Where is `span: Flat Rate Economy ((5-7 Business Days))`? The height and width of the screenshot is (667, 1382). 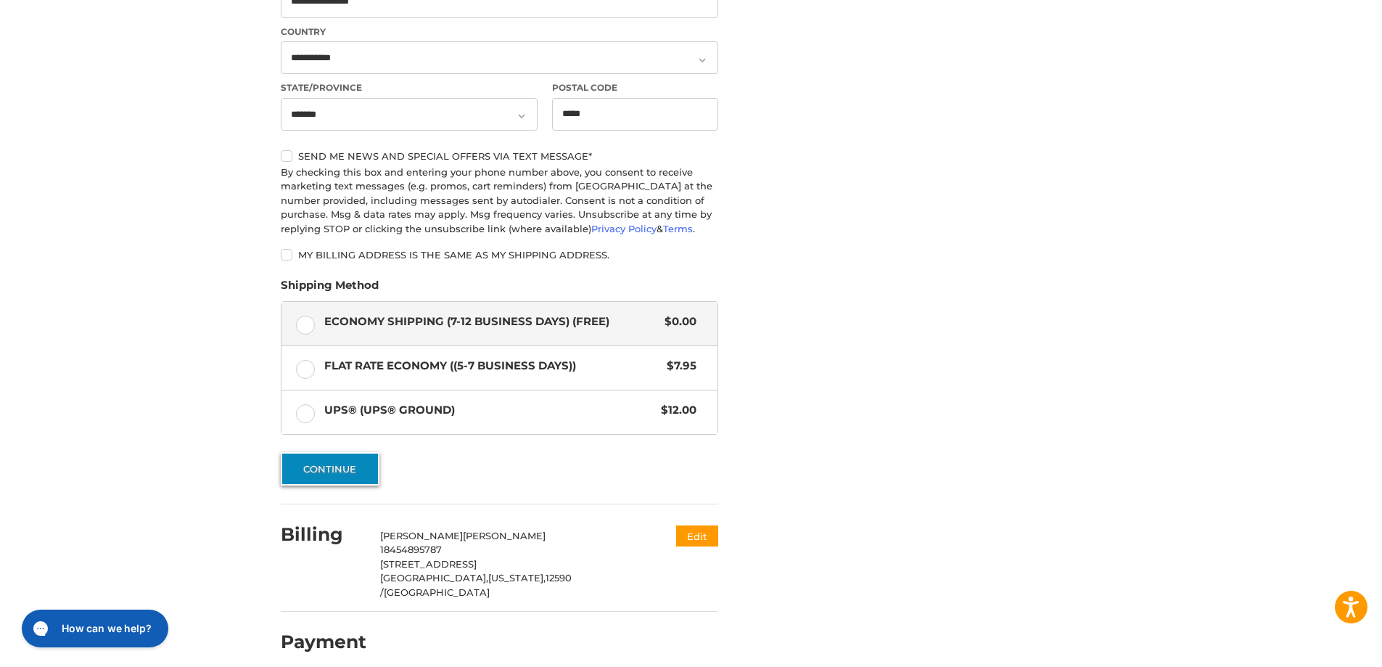 span: Flat Rate Economy ((5-7 Business Days)) is located at coordinates (492, 366).